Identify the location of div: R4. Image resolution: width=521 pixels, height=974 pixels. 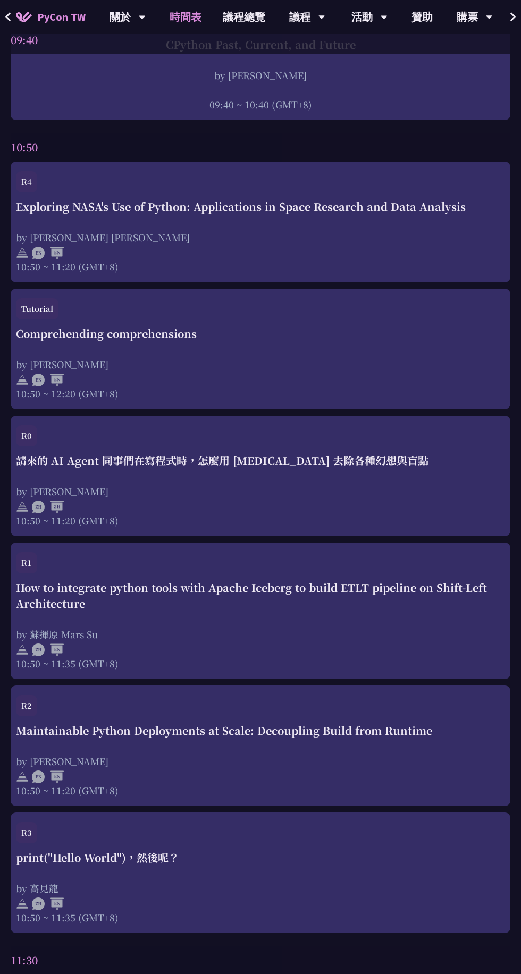
(27, 182).